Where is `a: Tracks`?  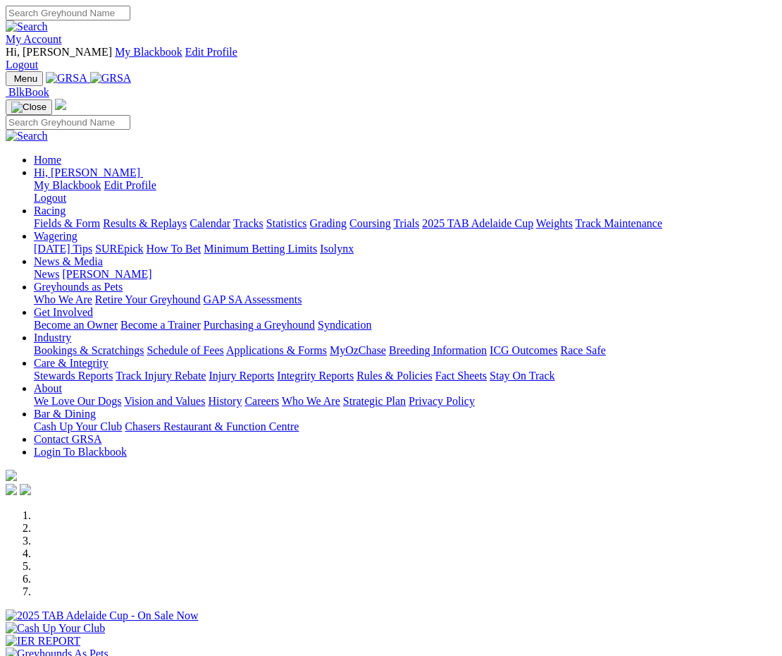 a: Tracks is located at coordinates (248, 223).